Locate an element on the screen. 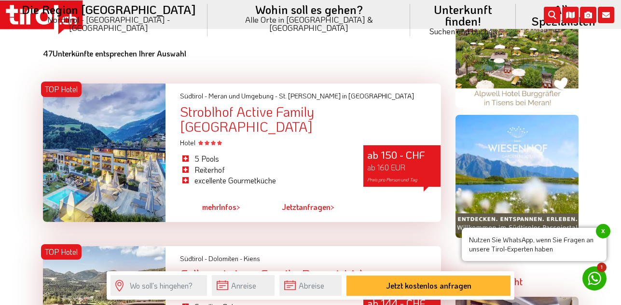 This screenshot has height=305, width=621. li: 5 Pools is located at coordinates (265, 159).